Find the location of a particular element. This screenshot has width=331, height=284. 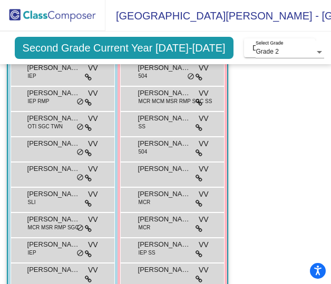

span: MCR MCM MSR RMP SGC SS is located at coordinates (175, 101).